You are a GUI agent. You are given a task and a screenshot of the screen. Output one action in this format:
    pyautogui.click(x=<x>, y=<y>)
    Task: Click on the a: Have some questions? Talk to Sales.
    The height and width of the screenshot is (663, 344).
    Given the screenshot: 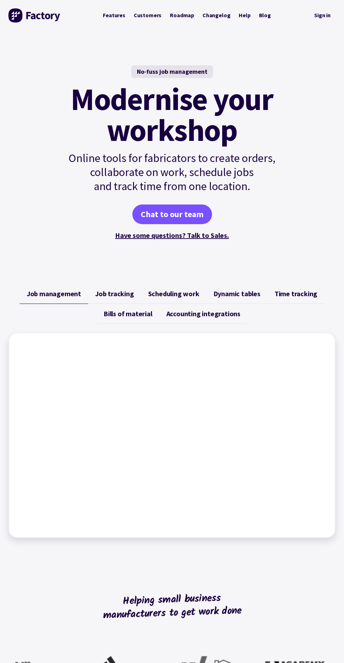 What is the action you would take?
    pyautogui.click(x=172, y=235)
    